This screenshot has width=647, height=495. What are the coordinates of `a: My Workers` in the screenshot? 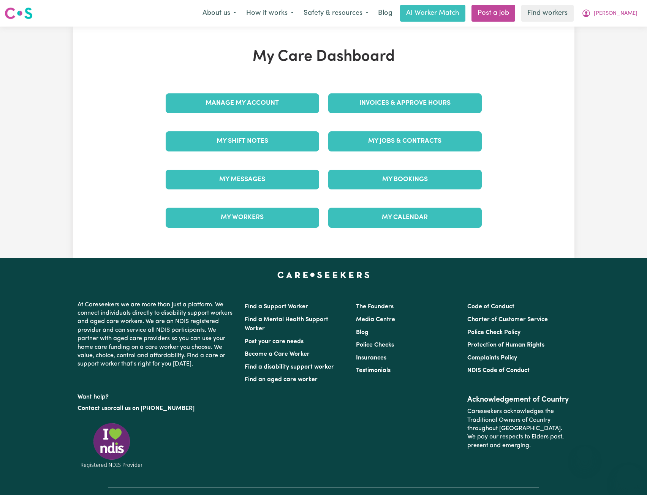 It's located at (242, 218).